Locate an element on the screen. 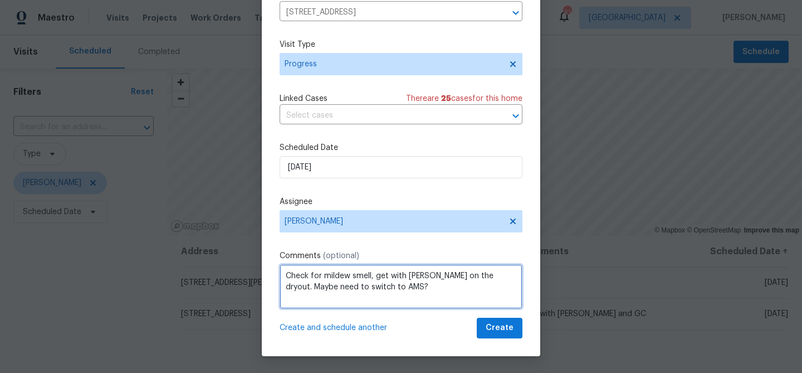 Image resolution: width=802 pixels, height=373 pixels. label: Visit Type is located at coordinates (401, 45).